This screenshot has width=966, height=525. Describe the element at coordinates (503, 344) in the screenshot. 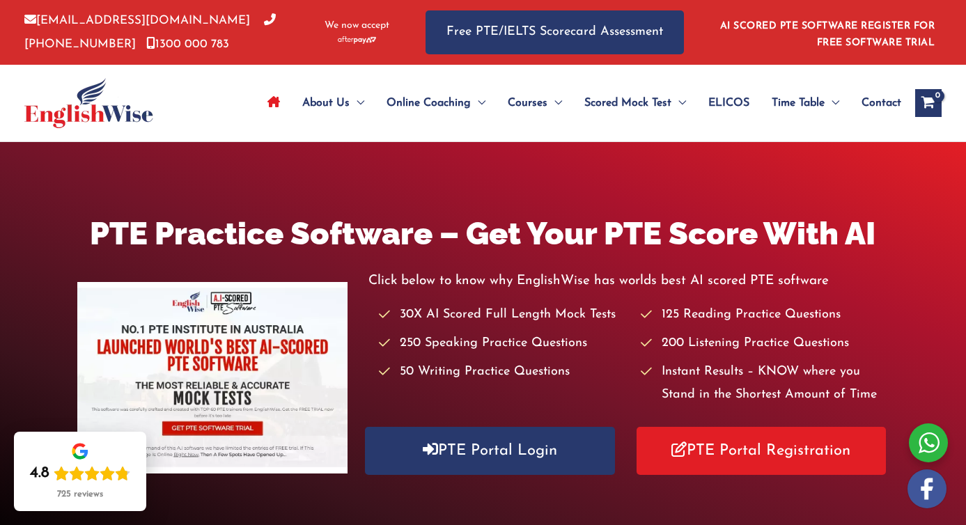

I see `li: 250 Speaking Practice Questions` at that location.